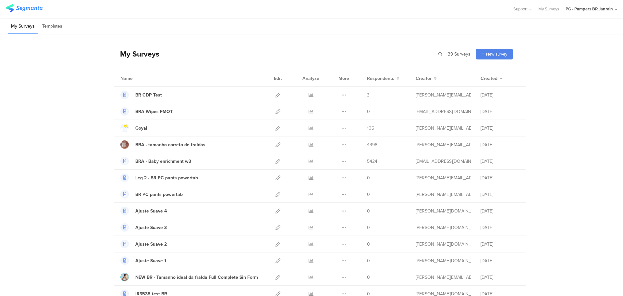 The width and height of the screenshot is (623, 296). I want to click on div: Ajuste Suave 1, so click(151, 260).